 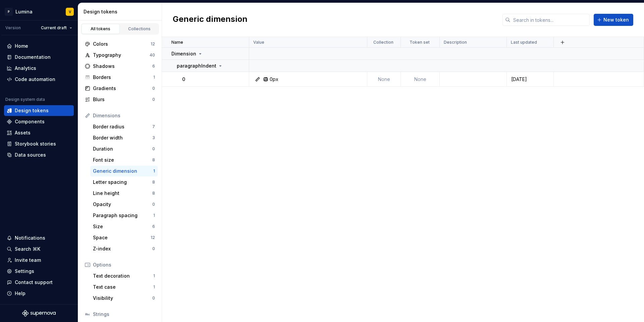 I want to click on button: Help, so click(x=39, y=293).